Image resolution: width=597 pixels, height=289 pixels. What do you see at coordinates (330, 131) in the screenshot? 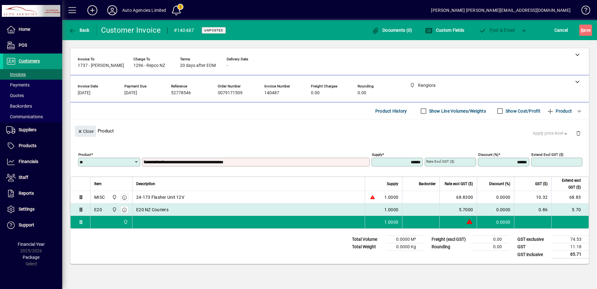
I see `div: Product` at bounding box center [330, 131].